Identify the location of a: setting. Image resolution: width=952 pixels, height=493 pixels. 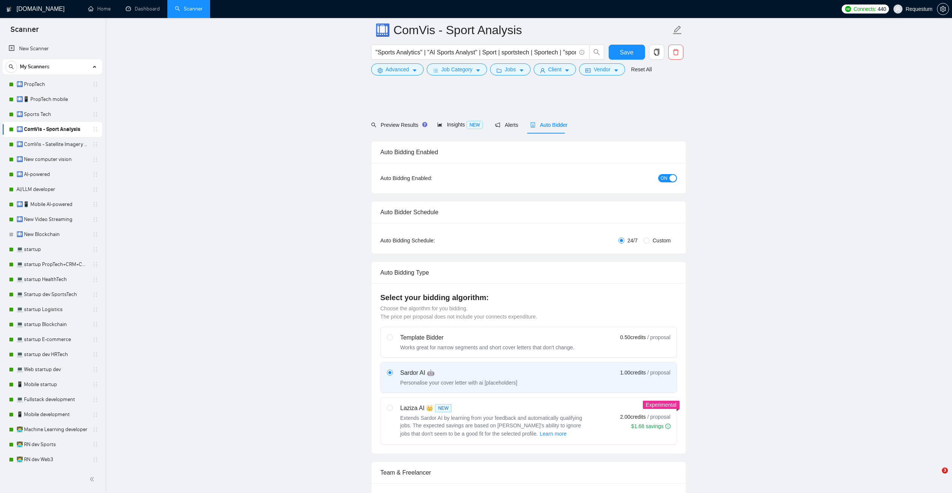
(943, 9).